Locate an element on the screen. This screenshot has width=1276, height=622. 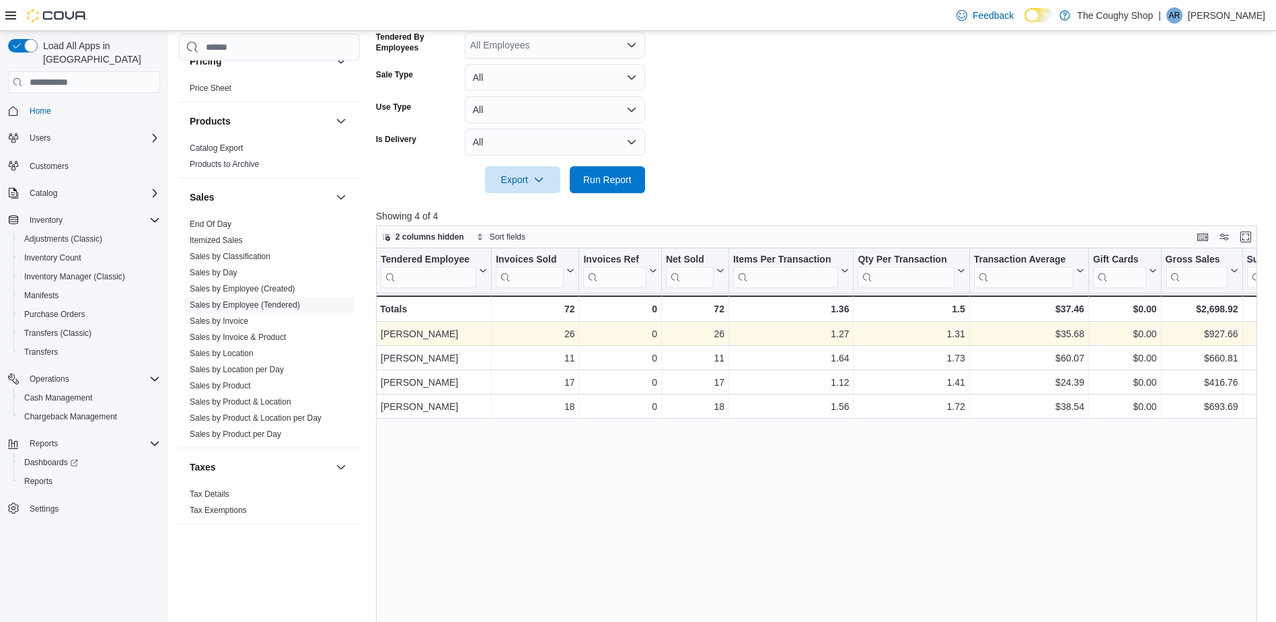
div: Gift Card Sales is located at coordinates (1119, 270).